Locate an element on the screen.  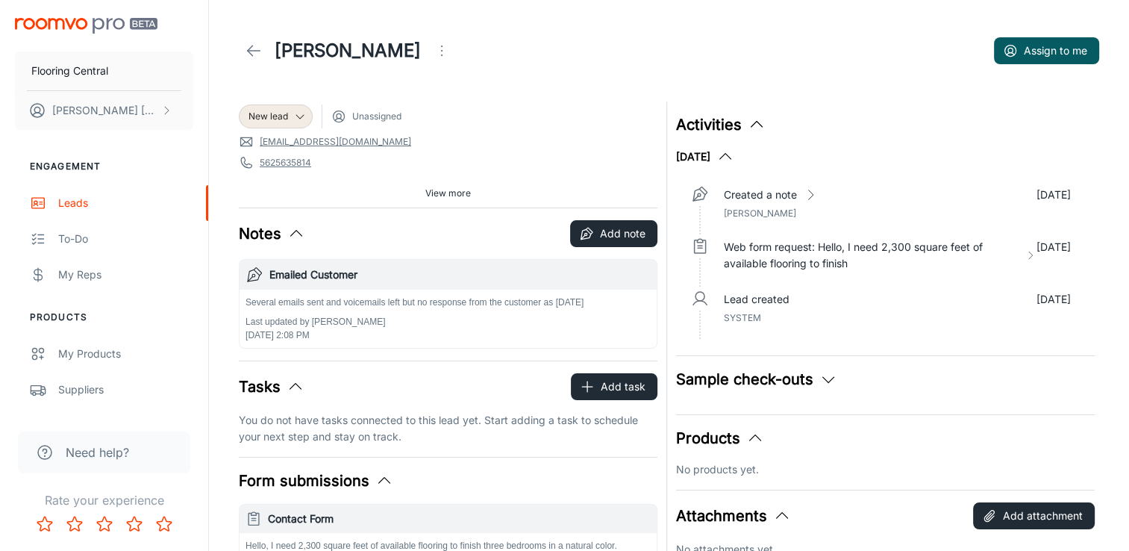
div: My Reps is located at coordinates (125, 275).